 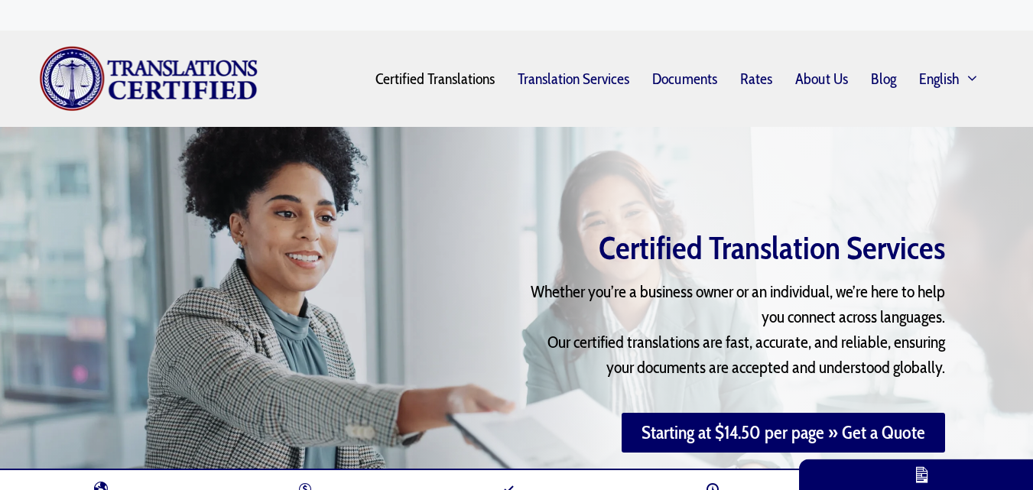 I want to click on h1: Certified Translation Services, so click(x=647, y=248).